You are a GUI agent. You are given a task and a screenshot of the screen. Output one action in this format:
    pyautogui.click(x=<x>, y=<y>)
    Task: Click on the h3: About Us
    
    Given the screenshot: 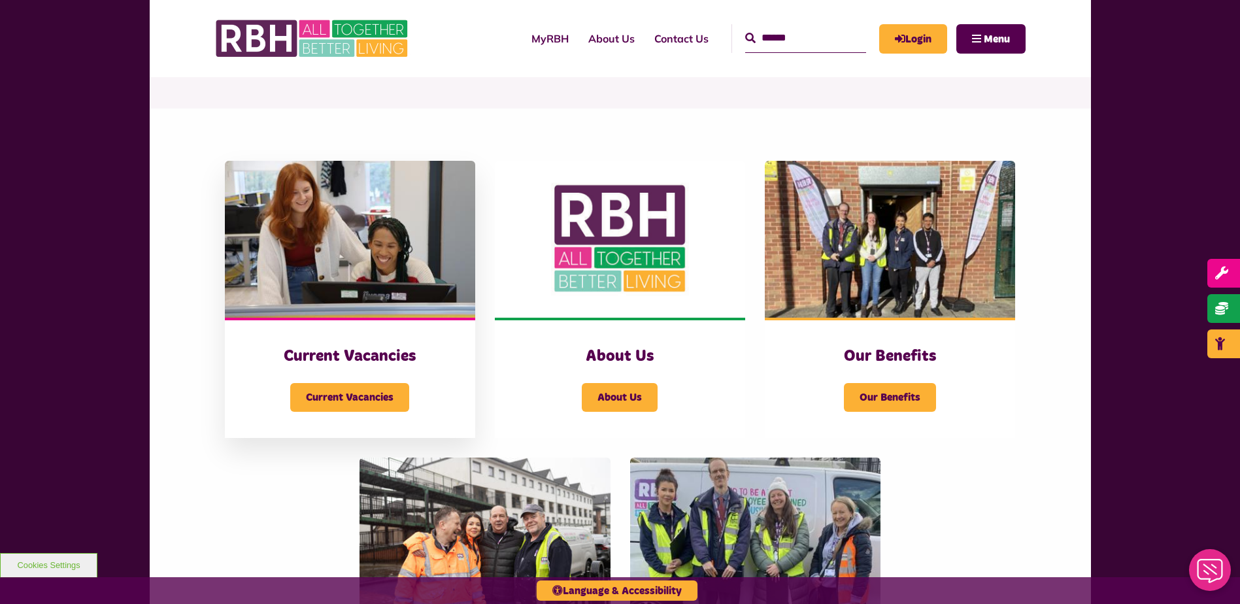 What is the action you would take?
    pyautogui.click(x=620, y=356)
    